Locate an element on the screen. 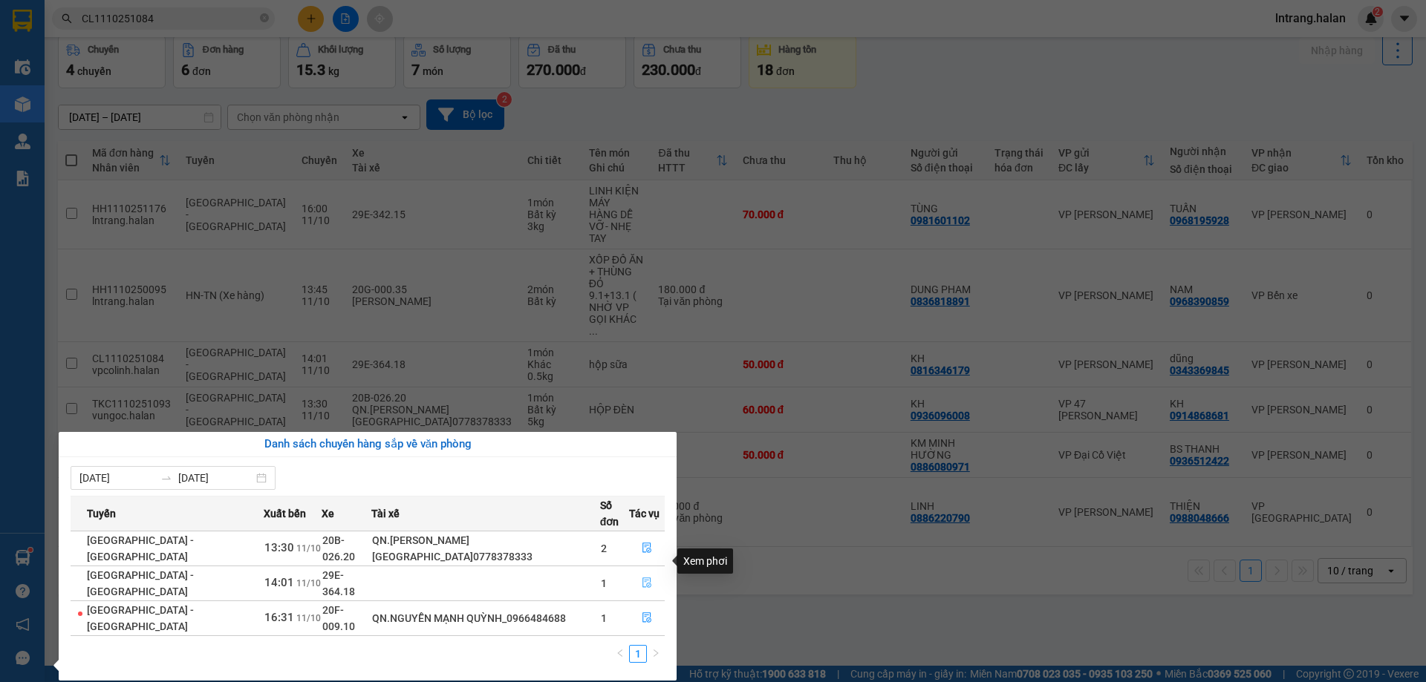 Image resolution: width=1426 pixels, height=682 pixels. span: Số đơn is located at coordinates (614, 514).